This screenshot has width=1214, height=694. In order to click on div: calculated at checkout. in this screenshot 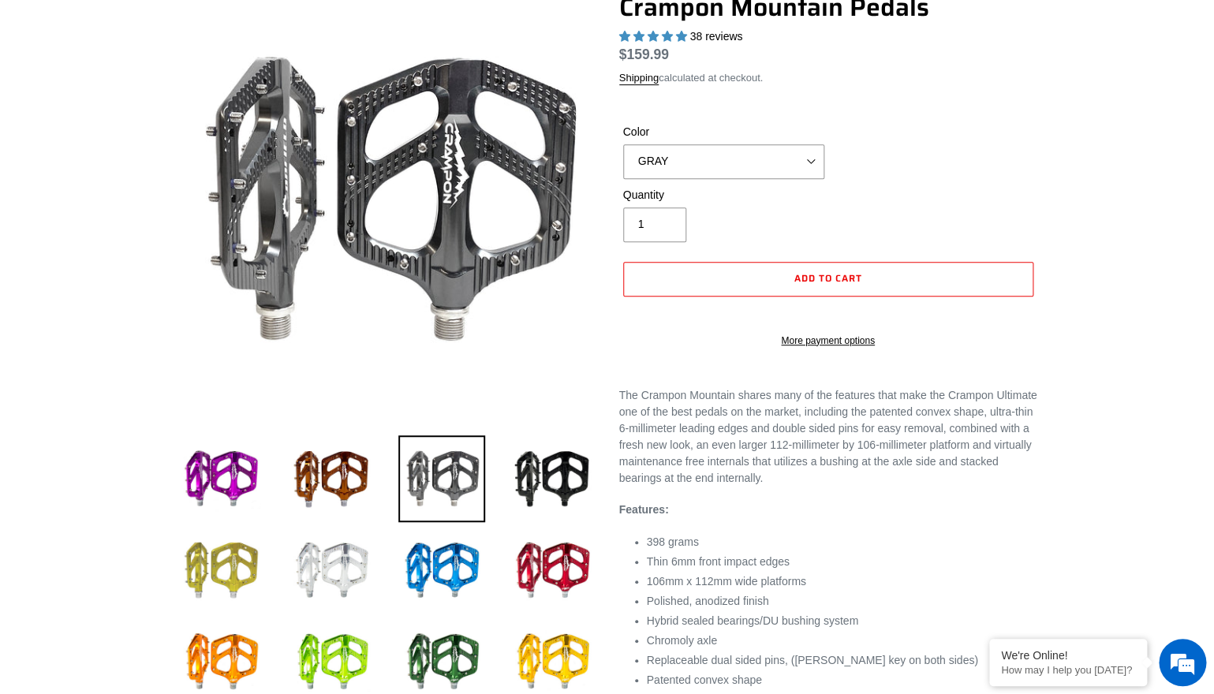, I will do `click(828, 78)`.